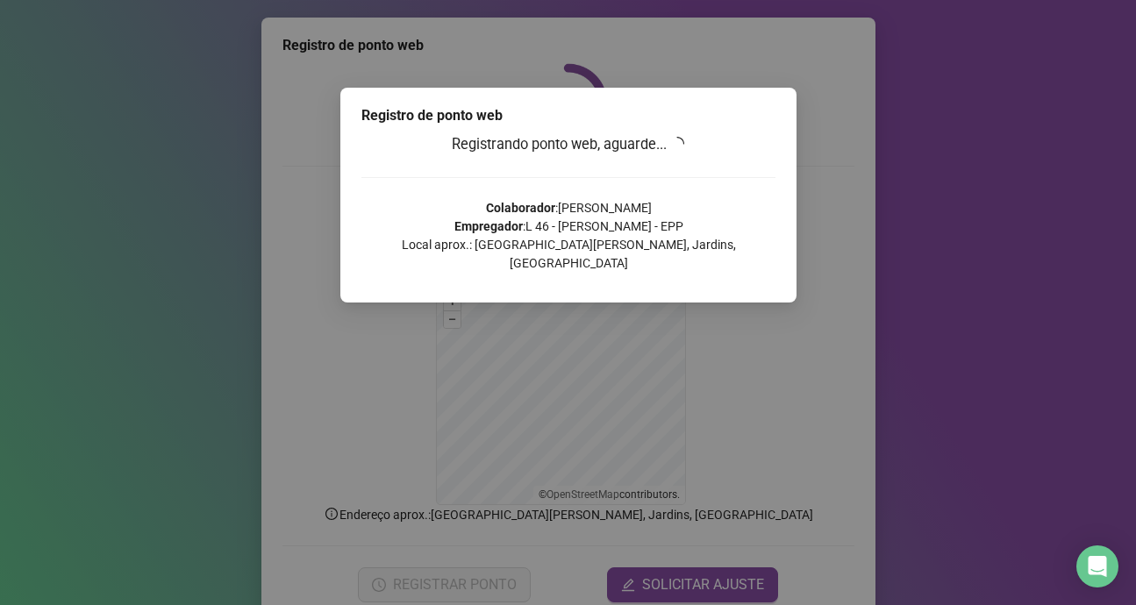  I want to click on strong: Colaborador, so click(519, 208).